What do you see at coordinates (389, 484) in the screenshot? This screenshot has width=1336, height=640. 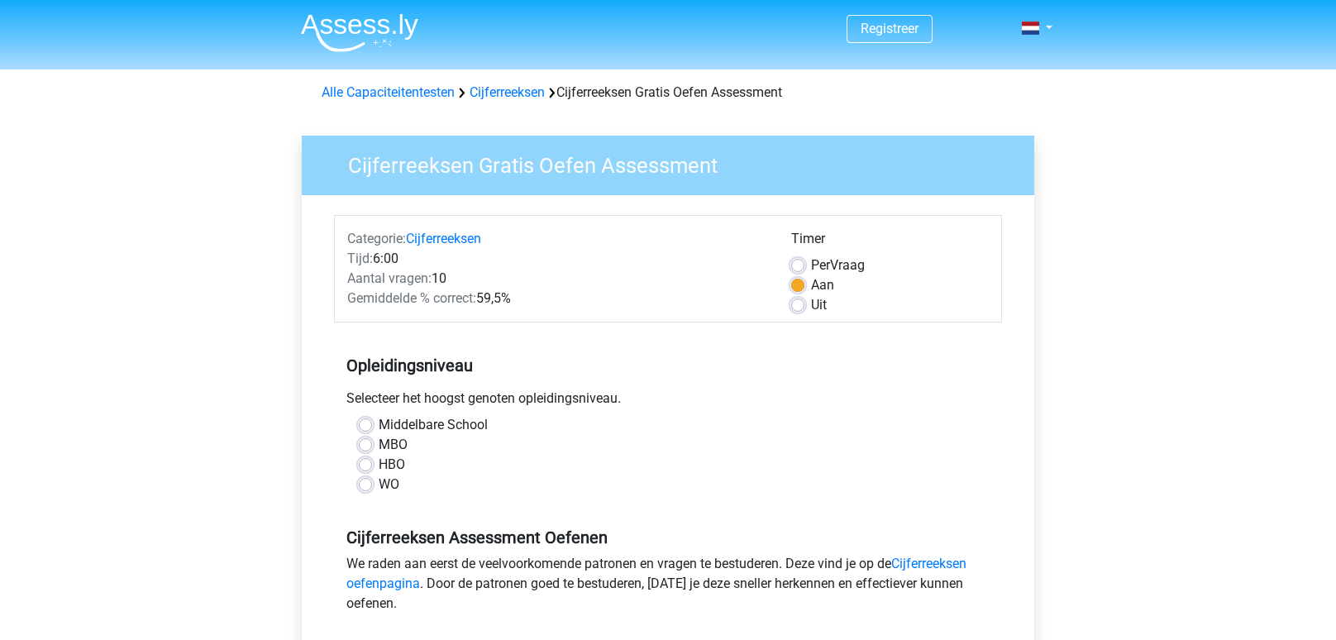 I see `label: WO` at bounding box center [389, 484].